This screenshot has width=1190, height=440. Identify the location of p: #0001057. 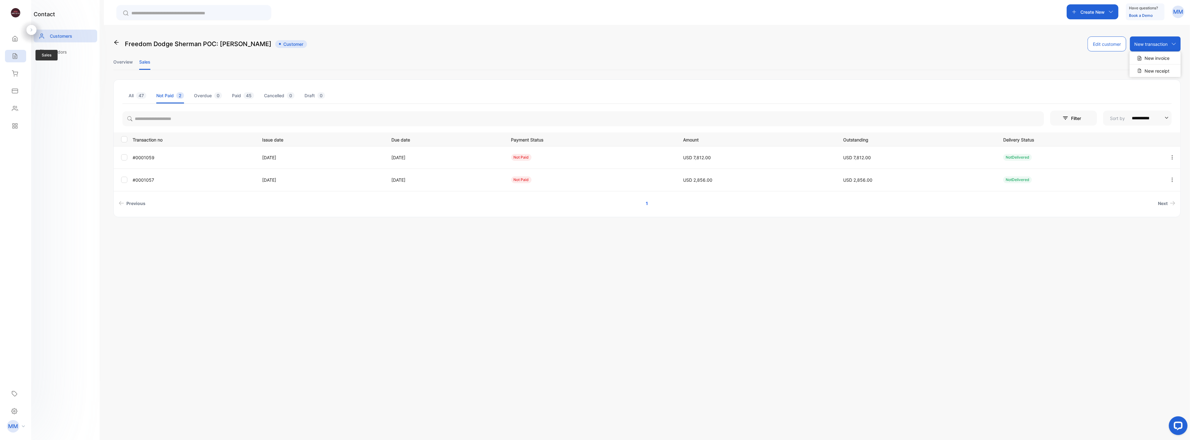
(193, 180).